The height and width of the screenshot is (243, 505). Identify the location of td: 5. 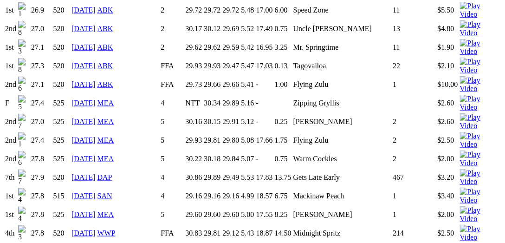
(172, 140).